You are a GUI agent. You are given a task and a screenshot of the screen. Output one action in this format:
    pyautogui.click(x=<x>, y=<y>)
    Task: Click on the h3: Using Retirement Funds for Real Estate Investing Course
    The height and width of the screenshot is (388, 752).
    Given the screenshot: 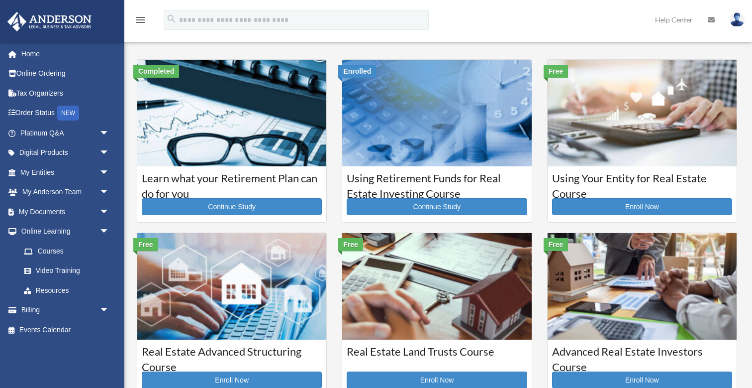 What is the action you would take?
    pyautogui.click(x=437, y=183)
    